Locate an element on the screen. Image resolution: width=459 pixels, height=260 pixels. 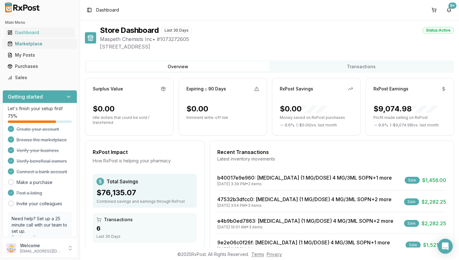
span: $1,456.00 is located at coordinates (434, 180).